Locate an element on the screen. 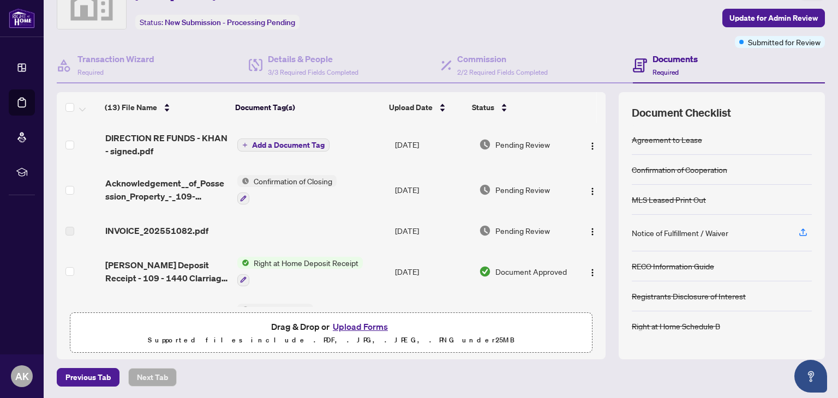 The width and height of the screenshot is (838, 398). button: Status IconDeposit Cheque is located at coordinates (275, 318).